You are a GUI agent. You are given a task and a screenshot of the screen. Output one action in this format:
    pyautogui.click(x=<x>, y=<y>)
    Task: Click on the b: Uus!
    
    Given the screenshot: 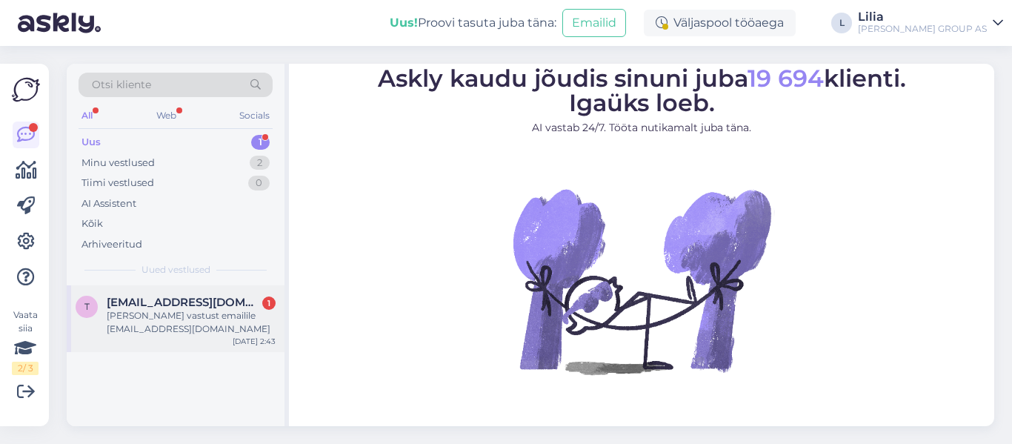 What is the action you would take?
    pyautogui.click(x=404, y=22)
    